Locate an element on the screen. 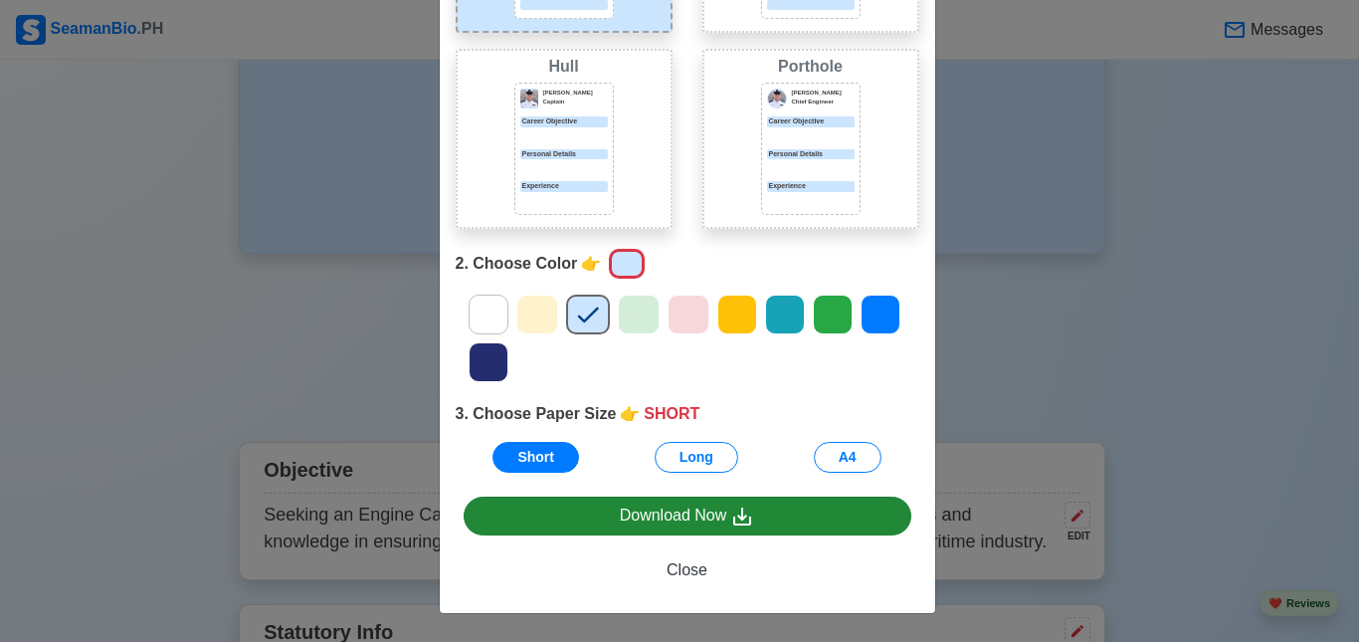 This screenshot has width=1359, height=642. p: Experience is located at coordinates (564, 186).